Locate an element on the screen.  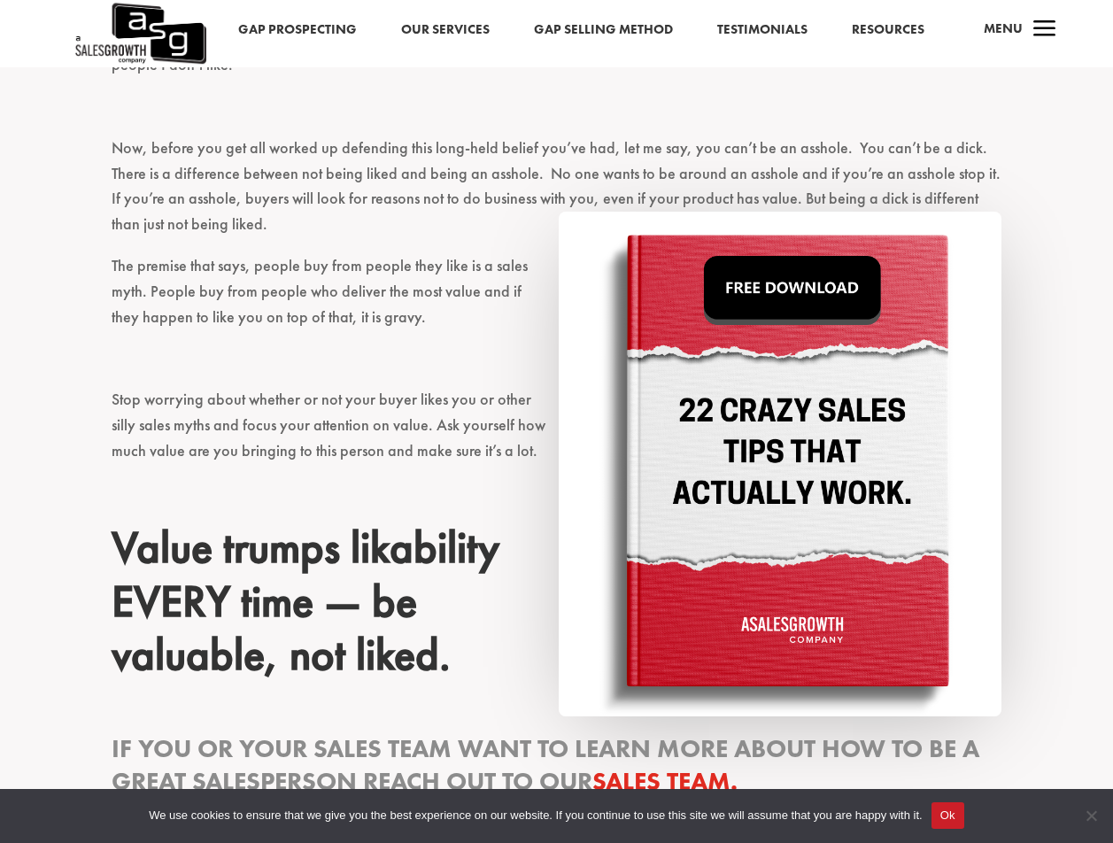
h2: Value trumps likability EVERY time — be valuable, not liked. is located at coordinates (557, 605).